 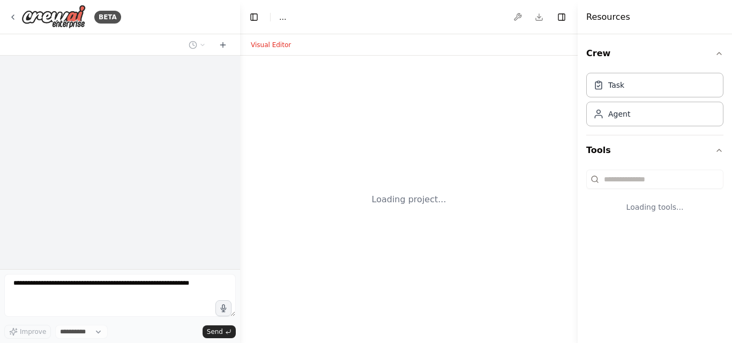 What do you see at coordinates (27, 332) in the screenshot?
I see `button: Improve` at bounding box center [27, 332].